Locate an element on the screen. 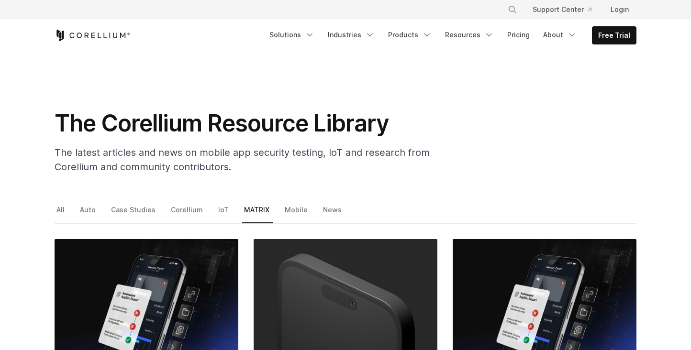  a: Solutions is located at coordinates (292, 35).